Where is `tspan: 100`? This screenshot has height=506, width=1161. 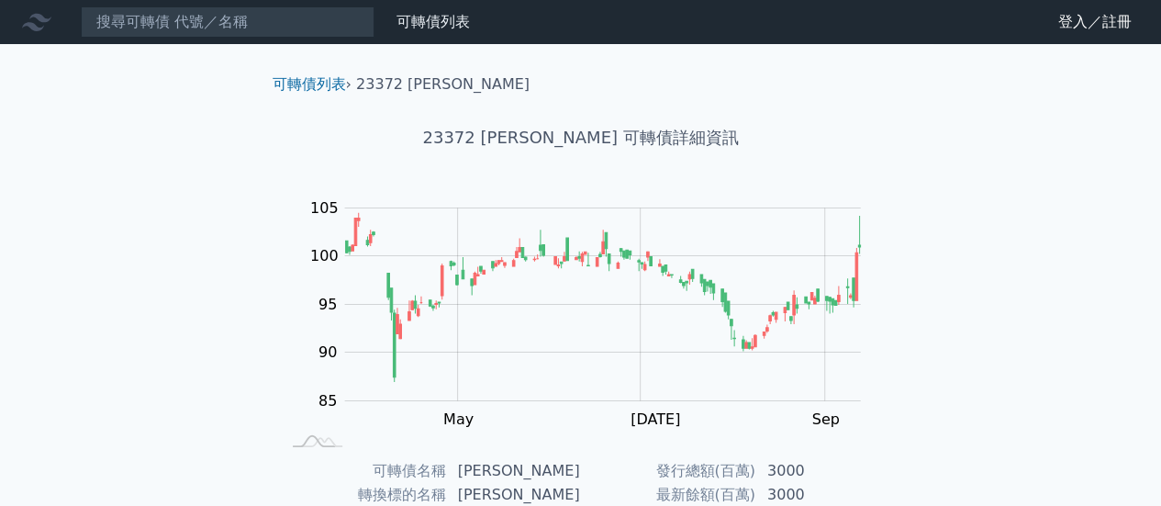 tspan: 100 is located at coordinates (324, 255).